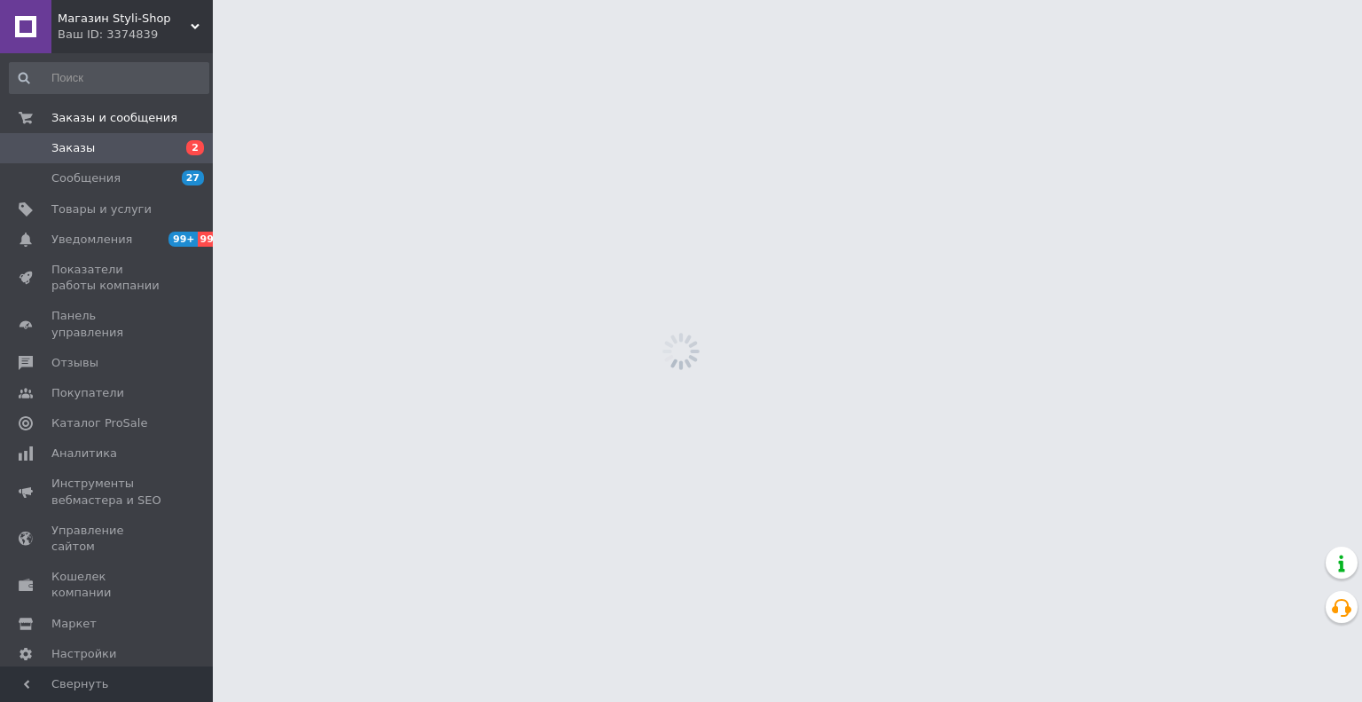 This screenshot has width=1362, height=702. I want to click on span: 27, so click(192, 177).